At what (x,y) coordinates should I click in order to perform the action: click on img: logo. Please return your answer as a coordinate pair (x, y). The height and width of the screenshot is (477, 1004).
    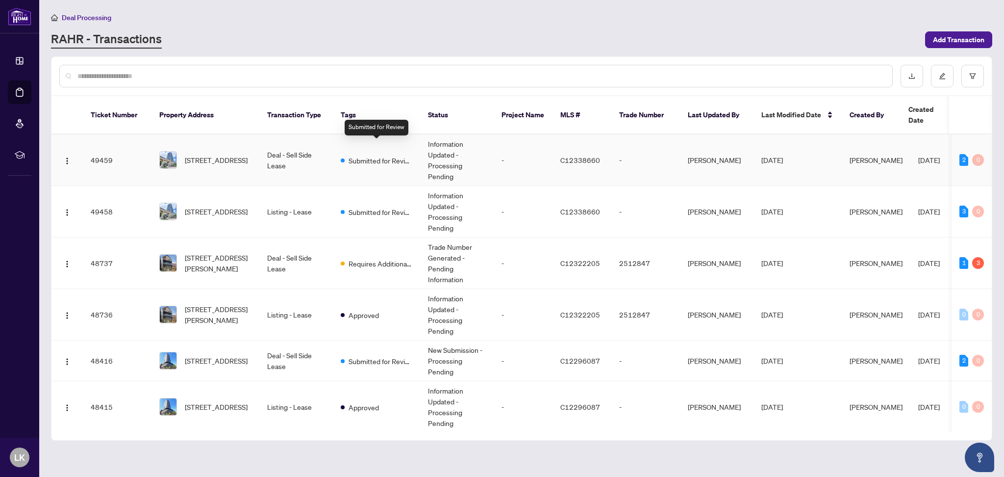
    Looking at the image, I should click on (20, 16).